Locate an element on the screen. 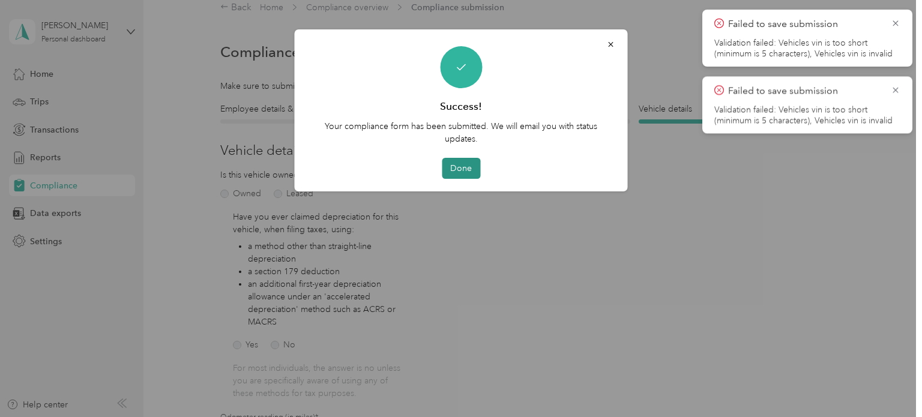  h3: Success! is located at coordinates (461, 106).